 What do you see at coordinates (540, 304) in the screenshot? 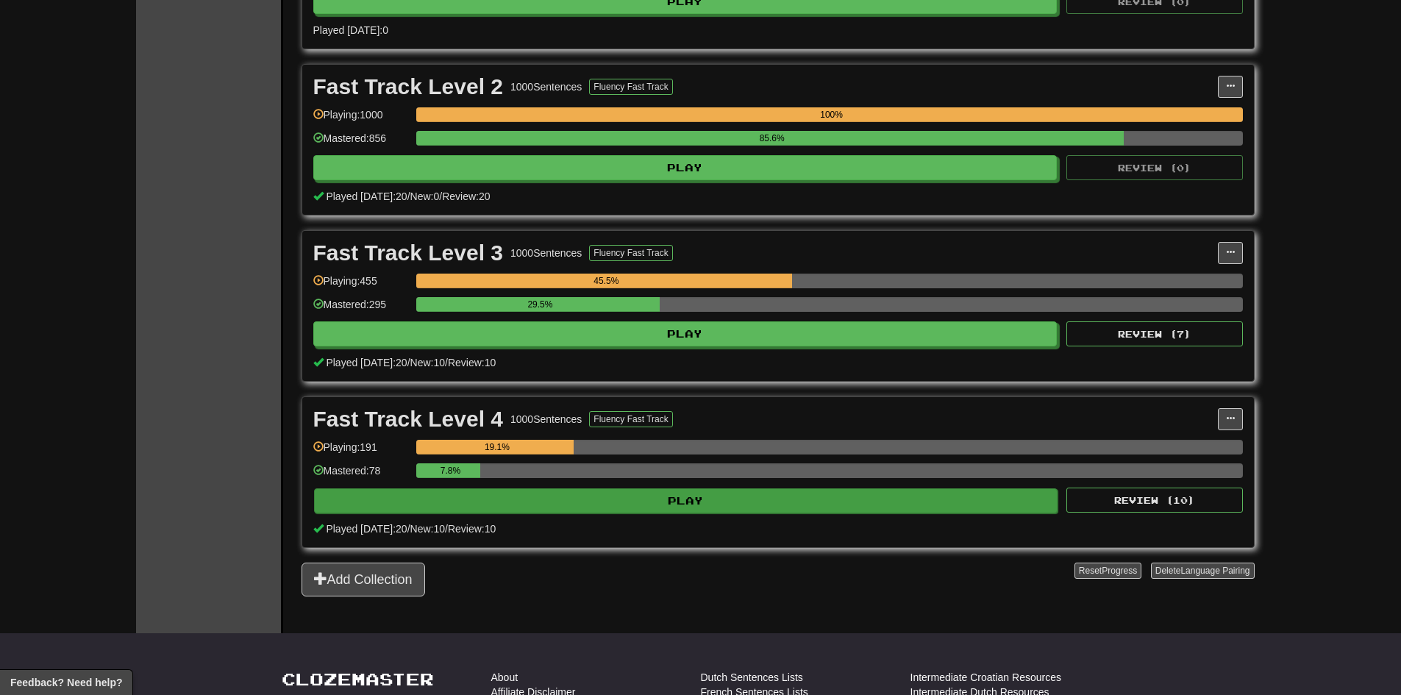
I see `div: 29.5%` at bounding box center [540, 304].